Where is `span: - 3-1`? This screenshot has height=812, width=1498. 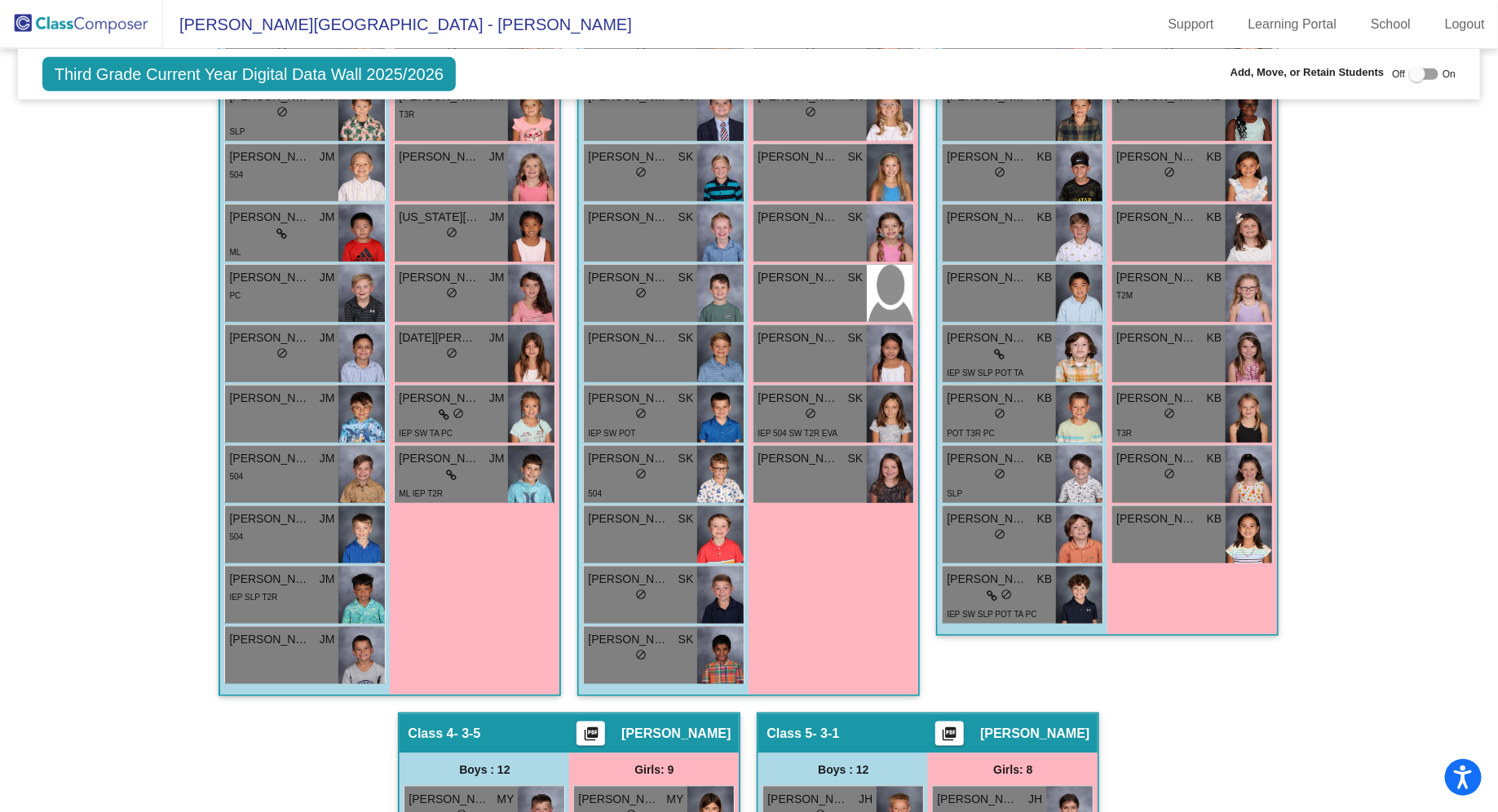
span: - 3-1 is located at coordinates (826, 734).